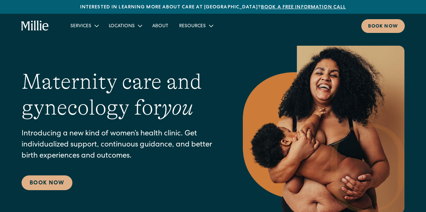  What do you see at coordinates (382, 26) in the screenshot?
I see `a: Book now` at bounding box center [382, 26].